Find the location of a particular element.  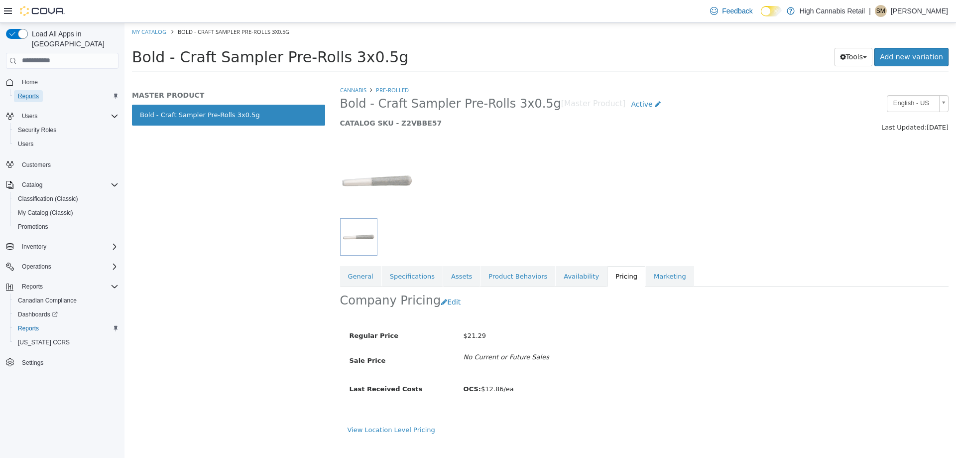

button: Canadian Compliance is located at coordinates (66, 300).